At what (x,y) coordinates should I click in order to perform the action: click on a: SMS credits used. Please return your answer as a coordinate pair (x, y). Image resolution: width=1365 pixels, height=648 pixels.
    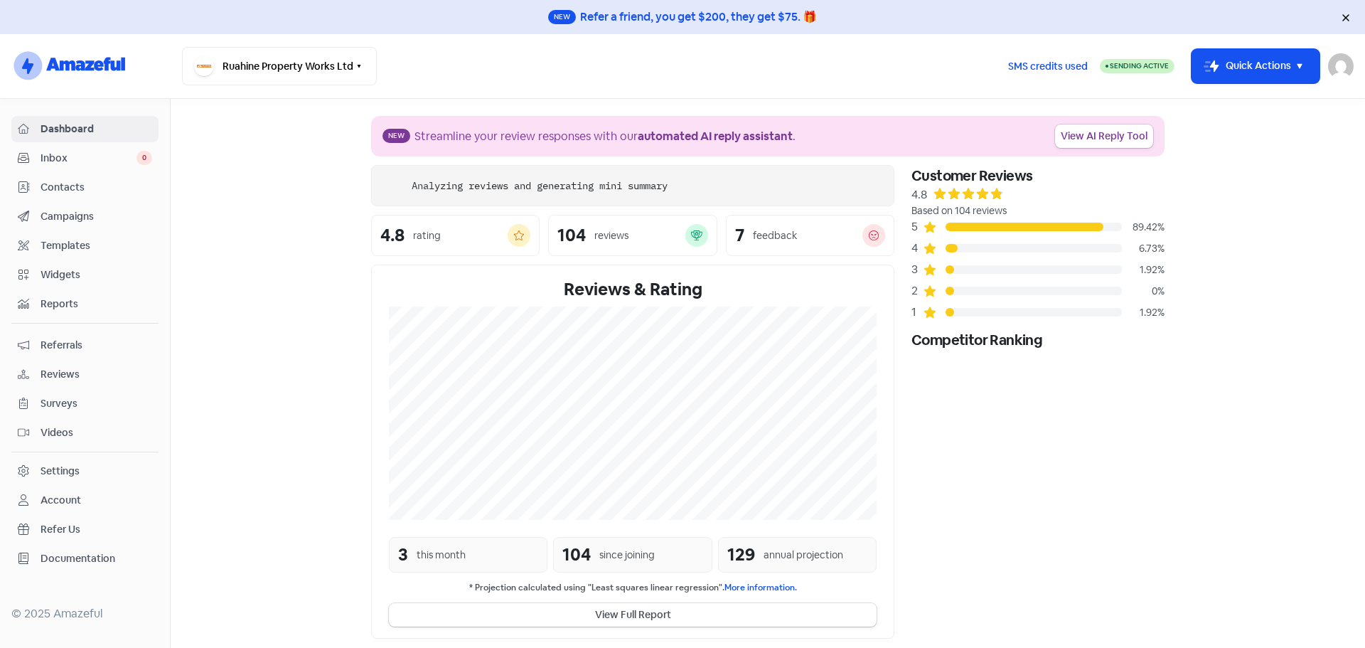
    Looking at the image, I should click on (1048, 65).